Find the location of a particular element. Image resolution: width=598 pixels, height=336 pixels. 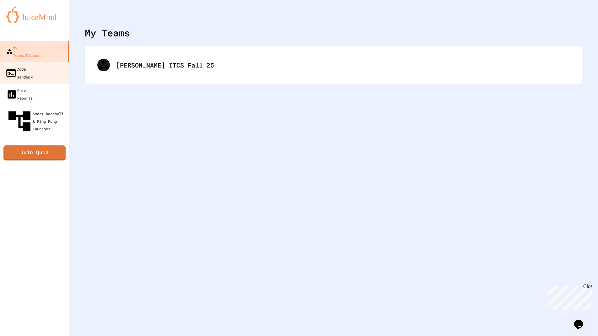

div: Quiz Reports is located at coordinates (19, 94).